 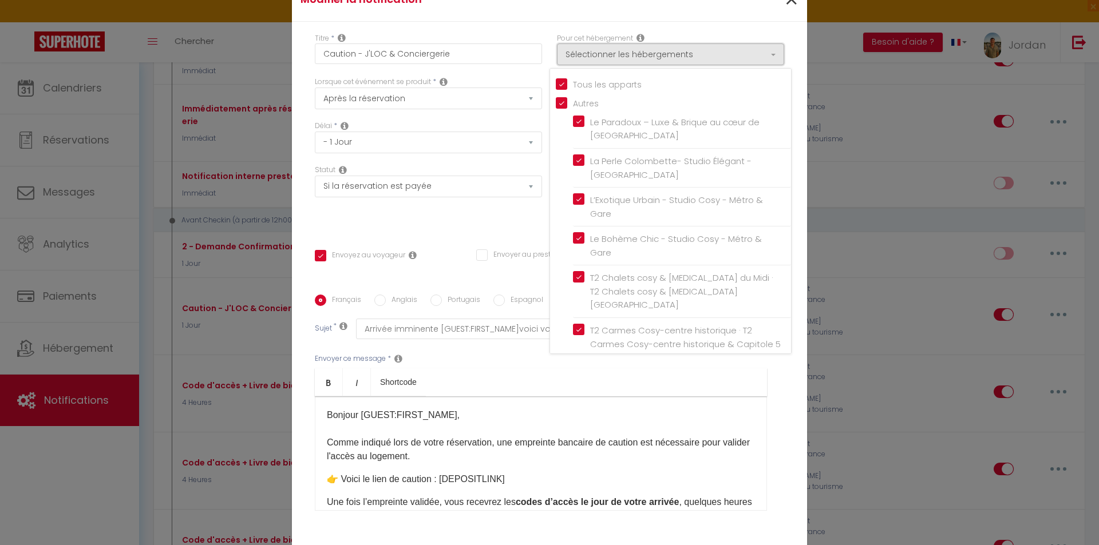 What do you see at coordinates (325, 170) in the screenshot?
I see `label: Statut` at bounding box center [325, 170].